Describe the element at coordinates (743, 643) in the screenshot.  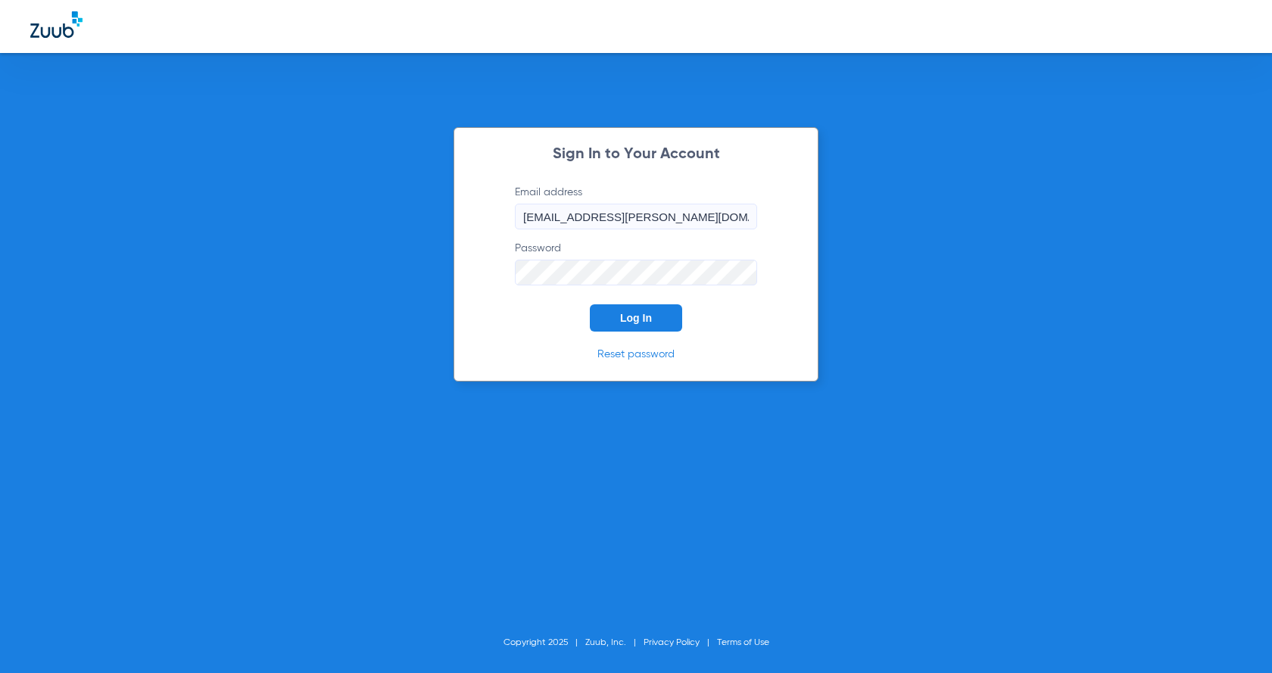
I see `a: Terms of Use` at that location.